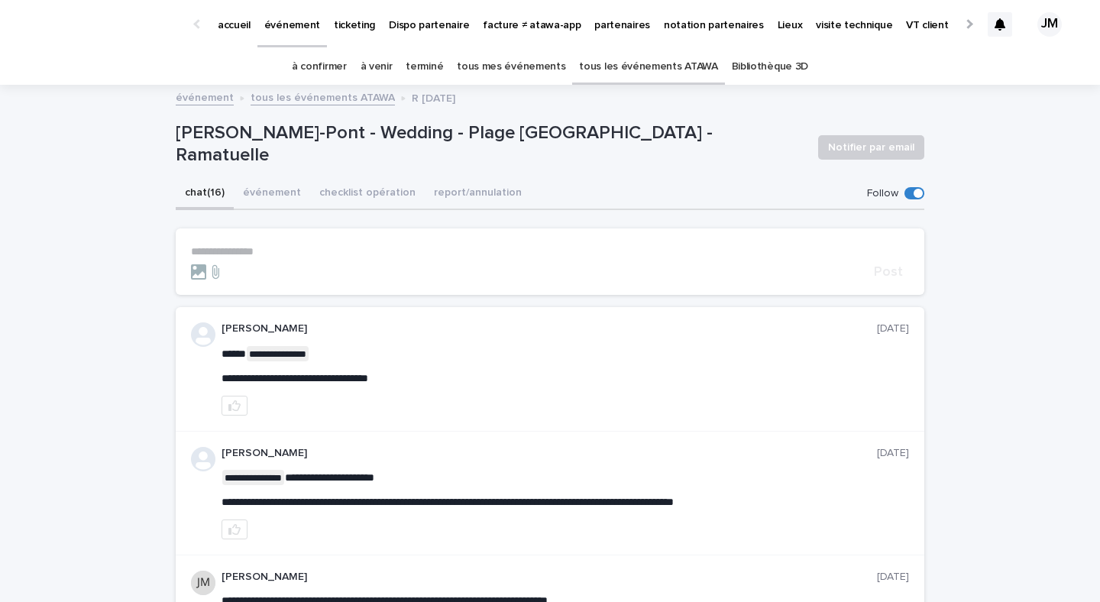 The height and width of the screenshot is (602, 1100). I want to click on button: Post, so click(889, 272).